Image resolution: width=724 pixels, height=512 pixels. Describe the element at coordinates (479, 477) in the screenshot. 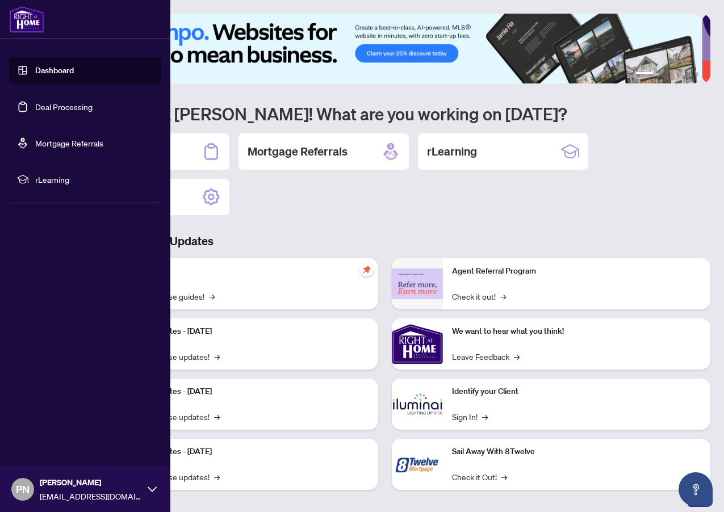

I see `a: Check it Out!→` at that location.